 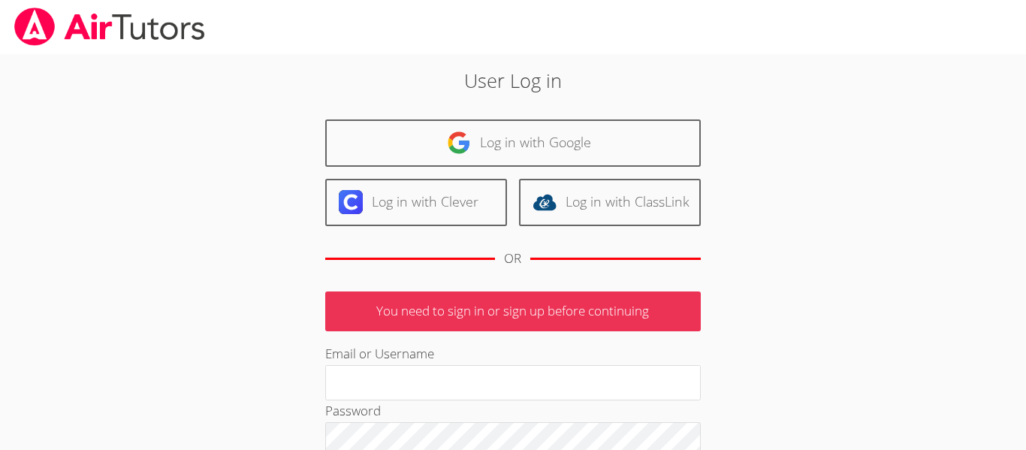 What do you see at coordinates (513, 311) in the screenshot?
I see `p: You need to sign in or sign up before continuing` at bounding box center [513, 311].